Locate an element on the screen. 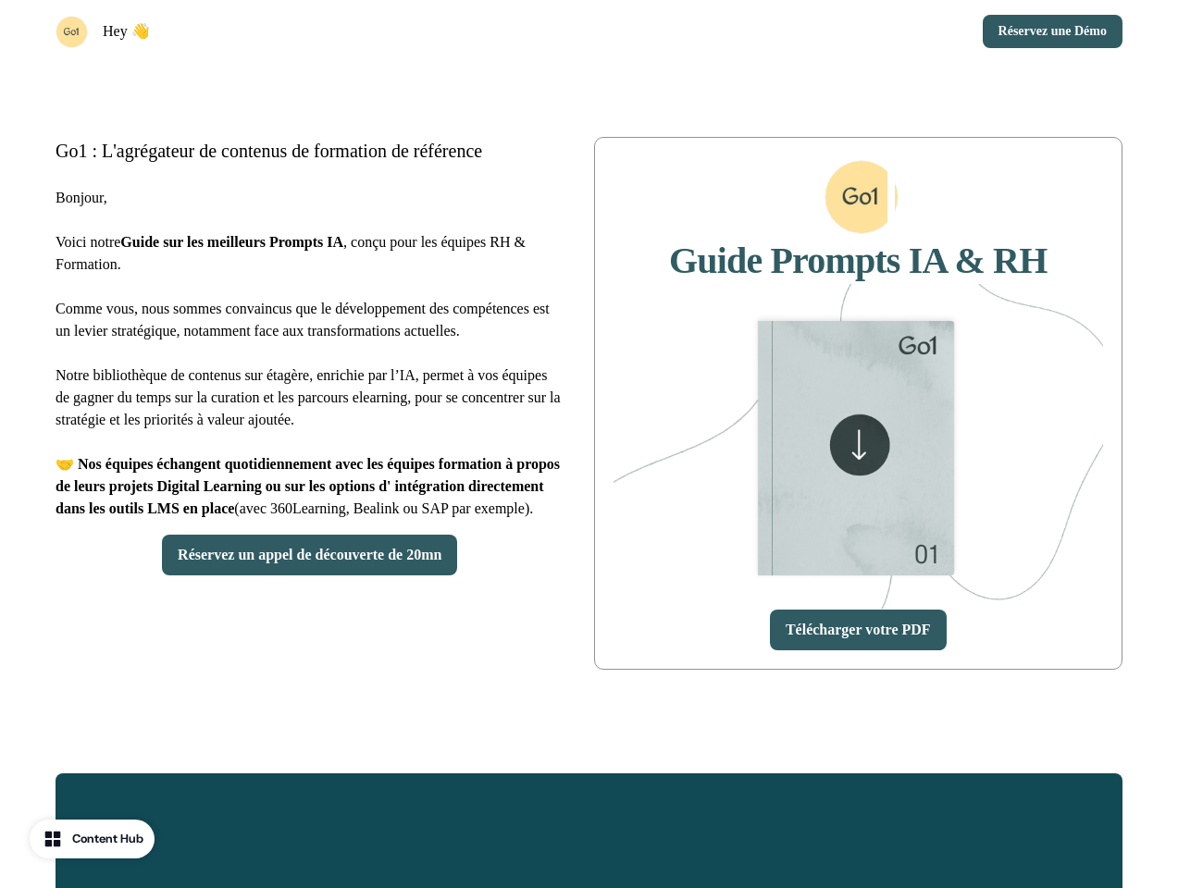 Image resolution: width=1178 pixels, height=888 pixels. p: Go1 : L'agrégateur de contenus de formation de référence is located at coordinates (310, 151).